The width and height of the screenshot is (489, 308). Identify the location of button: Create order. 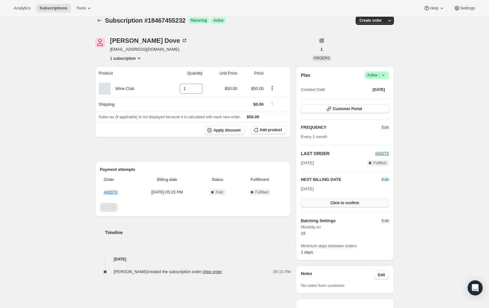
(370, 20).